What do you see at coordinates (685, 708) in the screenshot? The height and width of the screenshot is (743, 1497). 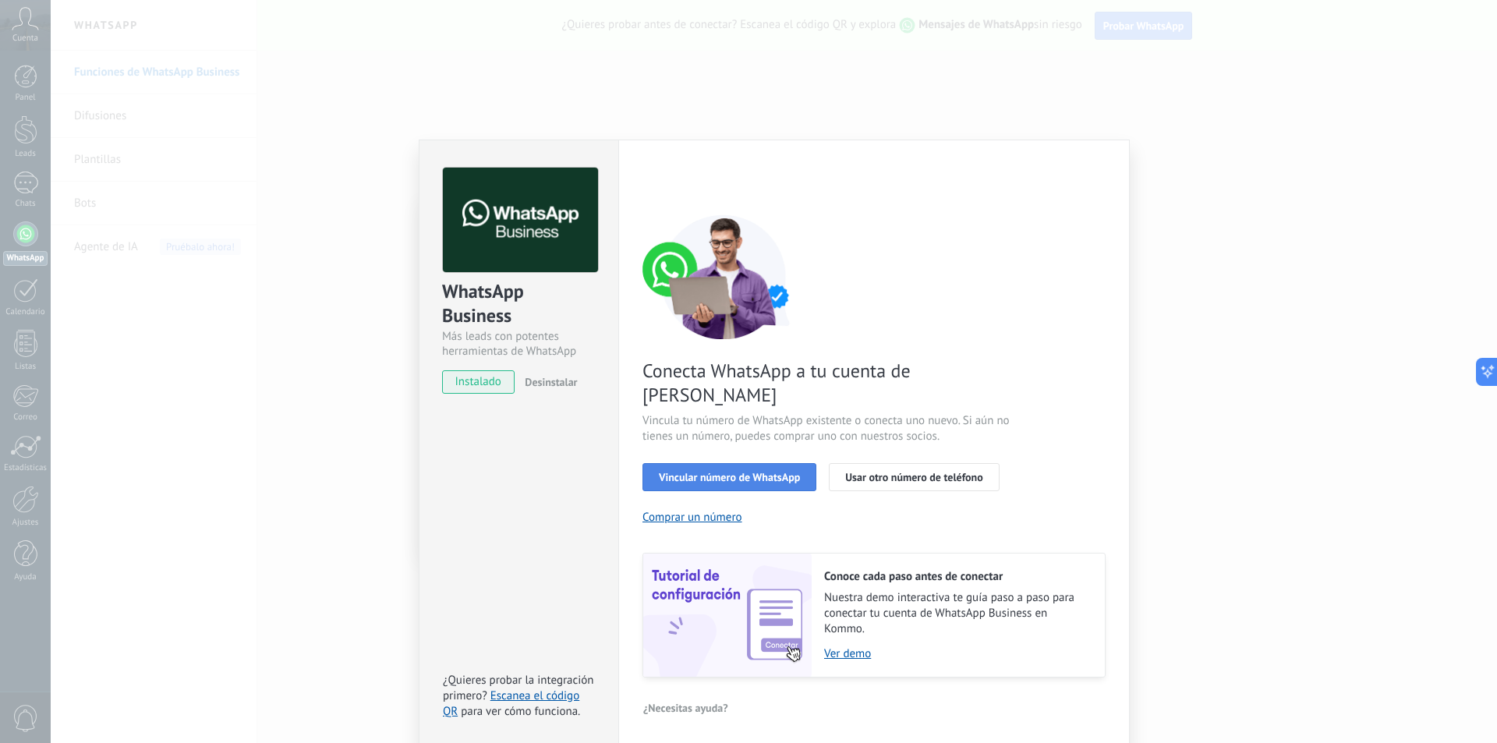 I see `span: ¿Necesitas ayuda?` at bounding box center [685, 708].